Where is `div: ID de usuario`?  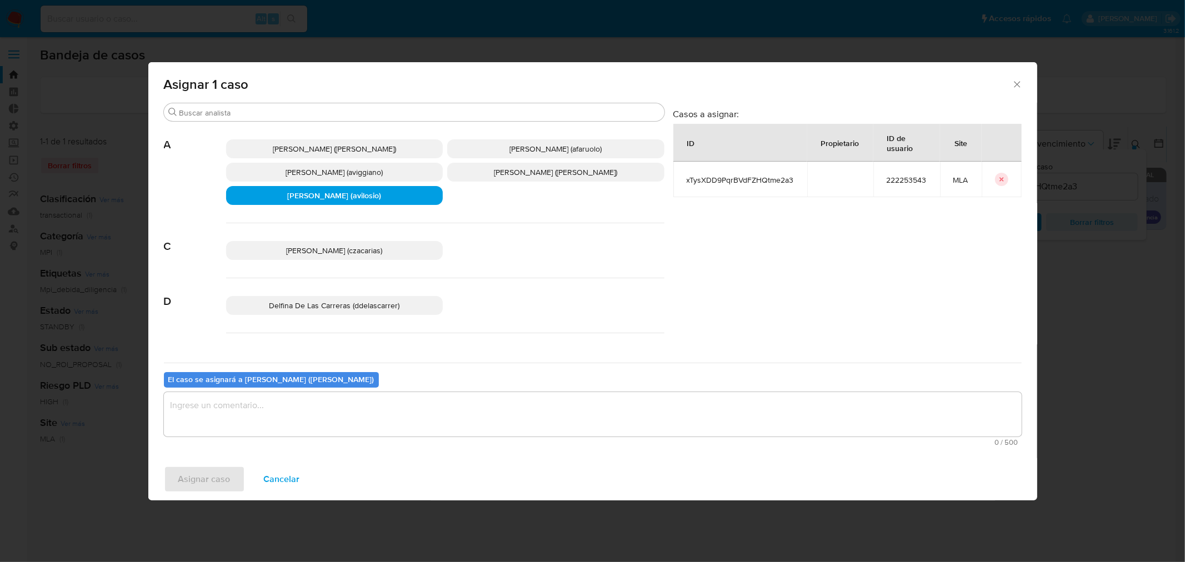 div: ID de usuario is located at coordinates (907, 143).